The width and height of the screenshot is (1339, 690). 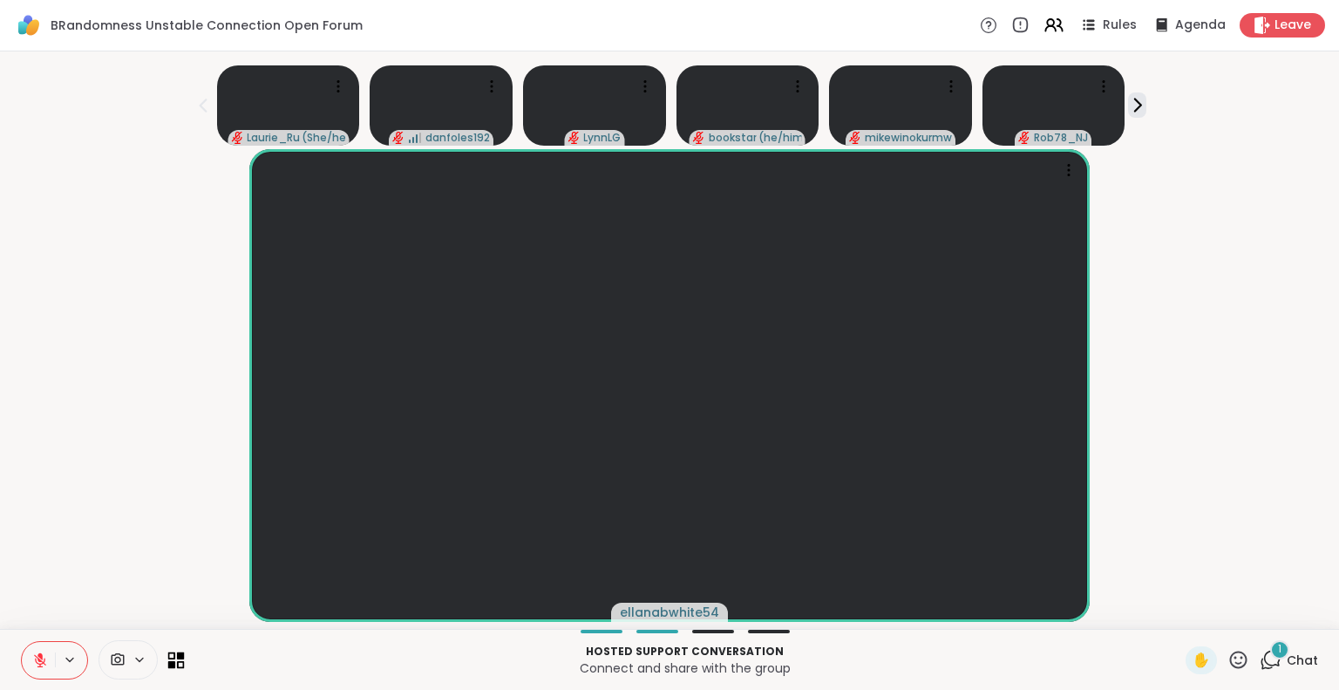 What do you see at coordinates (601, 138) in the screenshot?
I see `span: LynnLG` at bounding box center [601, 138].